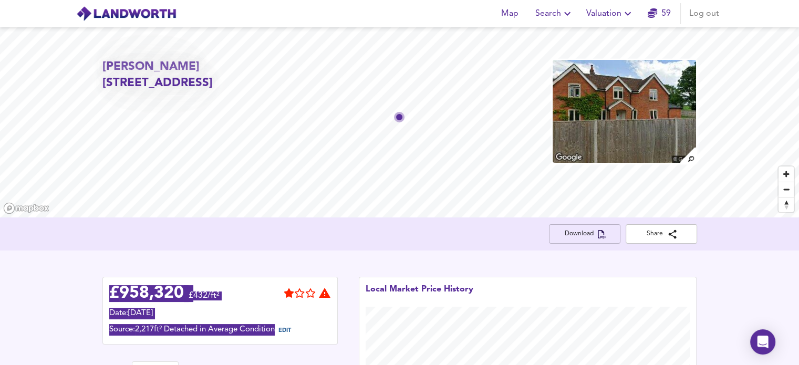 The height and width of the screenshot is (365, 799). I want to click on button: Zoom out, so click(786, 189).